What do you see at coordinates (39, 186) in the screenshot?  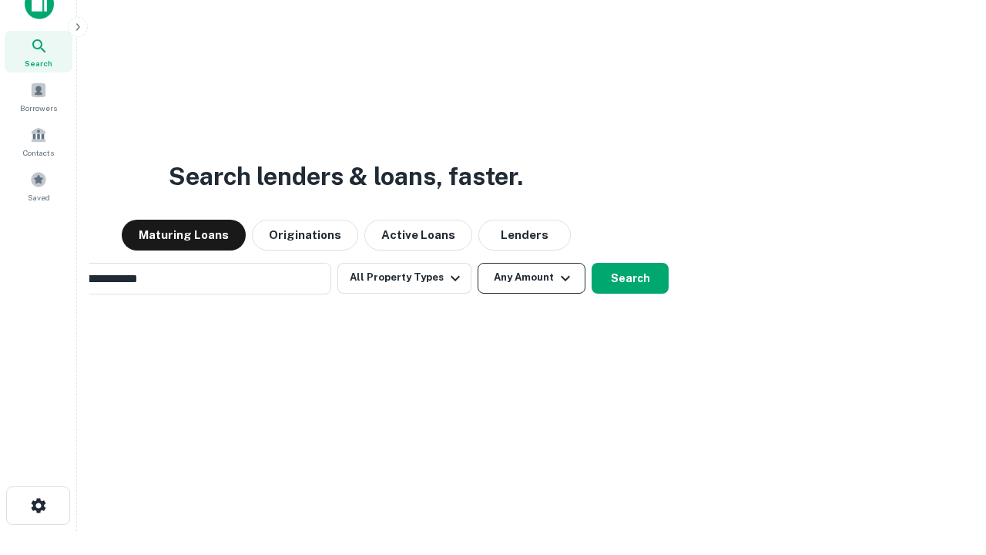 I see `a: Saved` at bounding box center [39, 186].